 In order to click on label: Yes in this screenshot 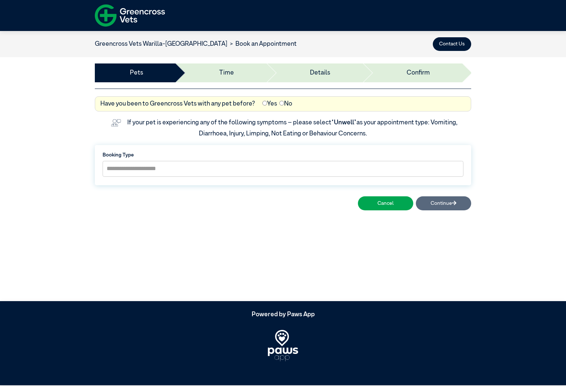, I will do `click(270, 104)`.